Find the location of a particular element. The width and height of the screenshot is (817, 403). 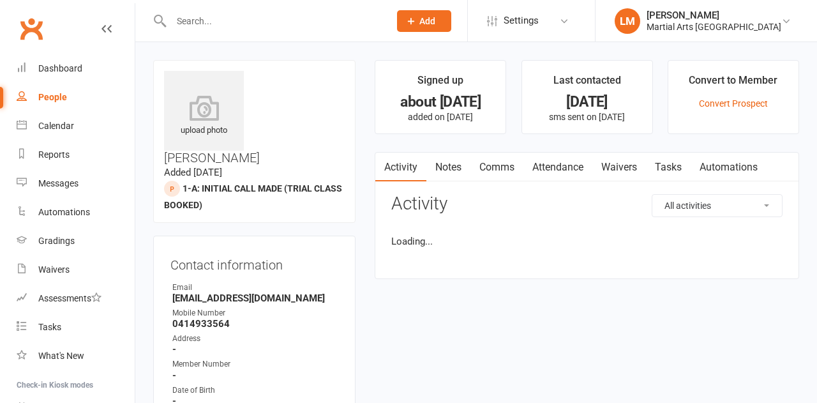

a: Activity is located at coordinates (401, 167).